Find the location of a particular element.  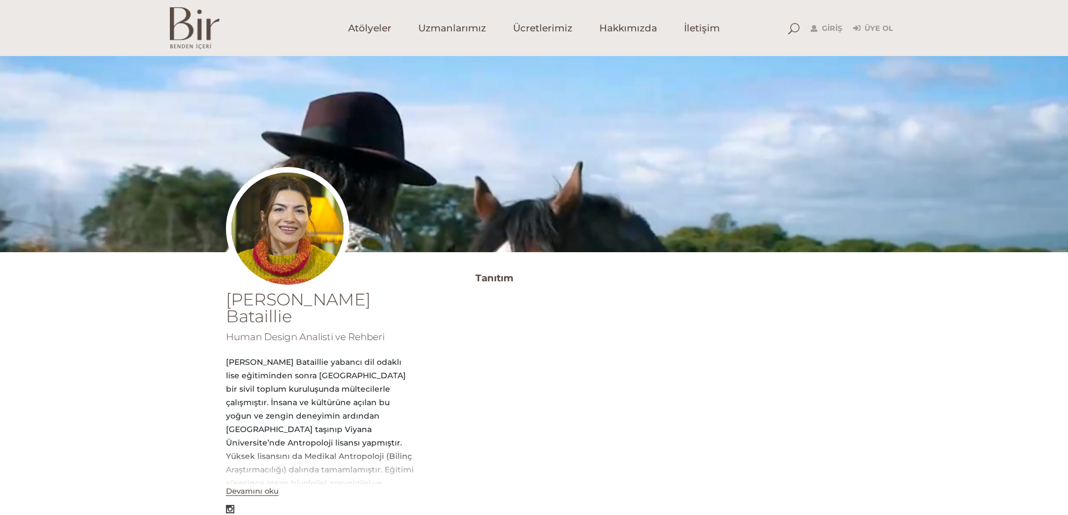

span: Atölyeler is located at coordinates (369, 28).